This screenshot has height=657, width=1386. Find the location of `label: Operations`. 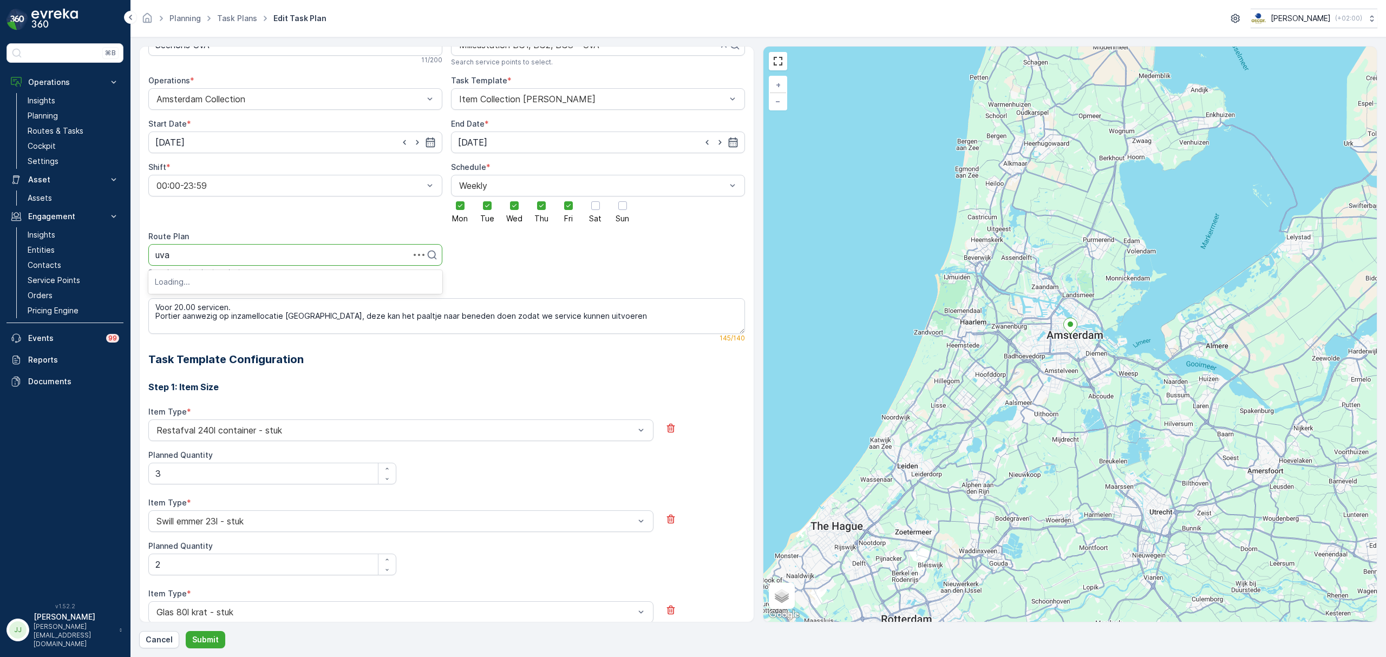

label: Operations is located at coordinates (169, 80).